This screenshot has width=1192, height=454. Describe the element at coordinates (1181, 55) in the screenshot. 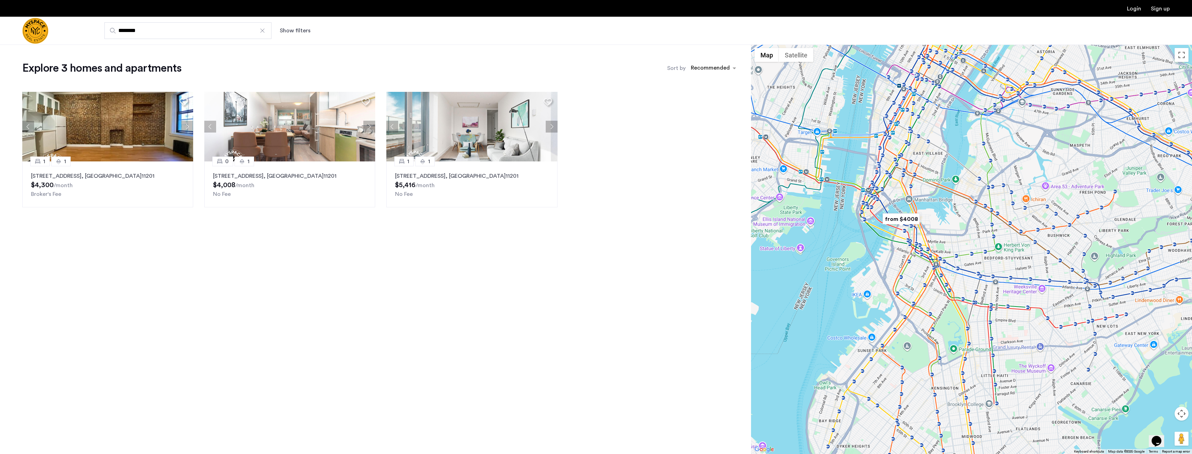

I see `button: Toggle fullscreen view` at that location.